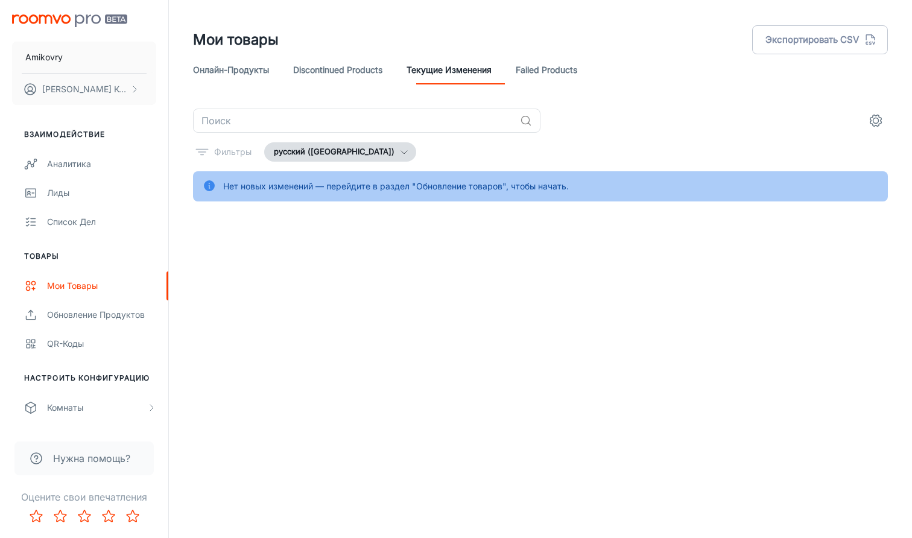 This screenshot has height=538, width=912. I want to click on a: Discontinued Products, so click(338, 70).